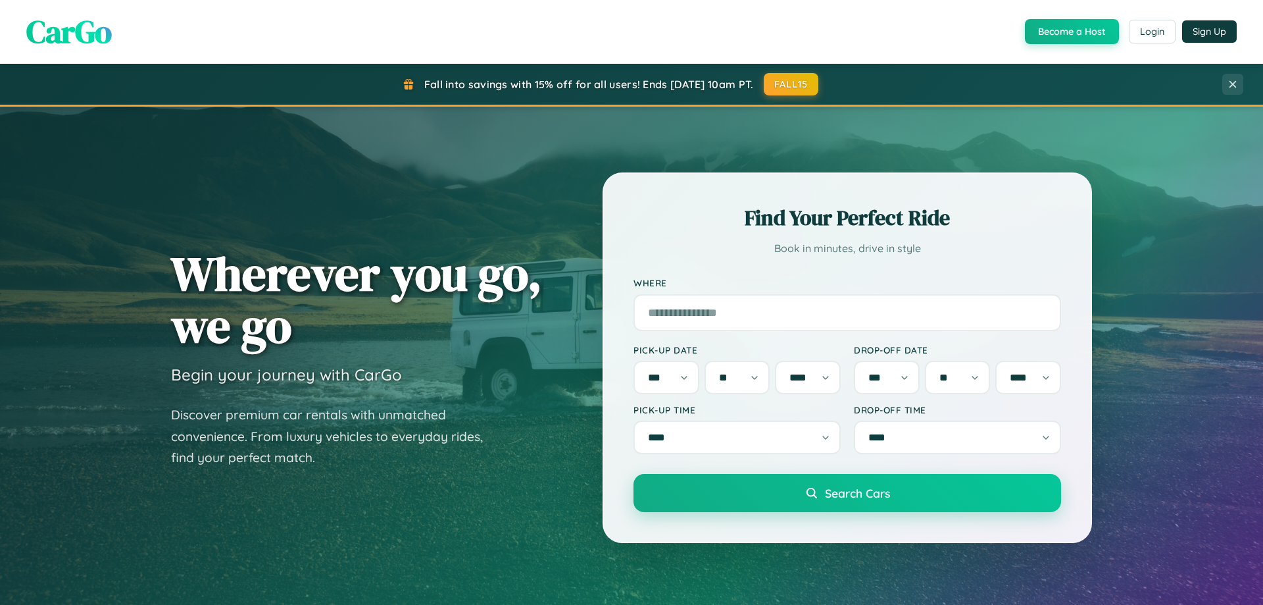  What do you see at coordinates (1072, 32) in the screenshot?
I see `button: Become a Host` at bounding box center [1072, 32].